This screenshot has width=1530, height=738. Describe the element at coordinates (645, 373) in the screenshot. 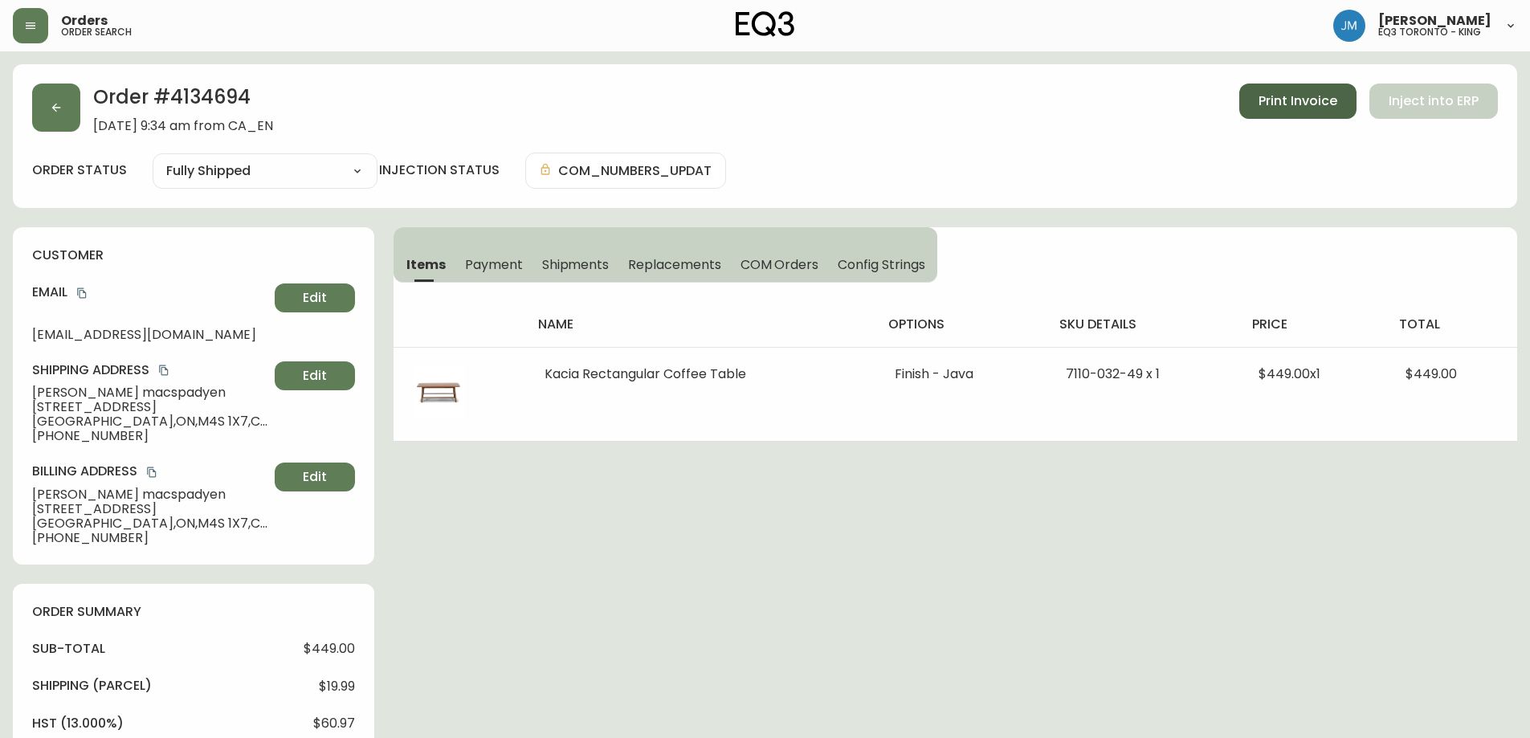

I see `span: Kacia Rectangular Coffee Table` at that location.